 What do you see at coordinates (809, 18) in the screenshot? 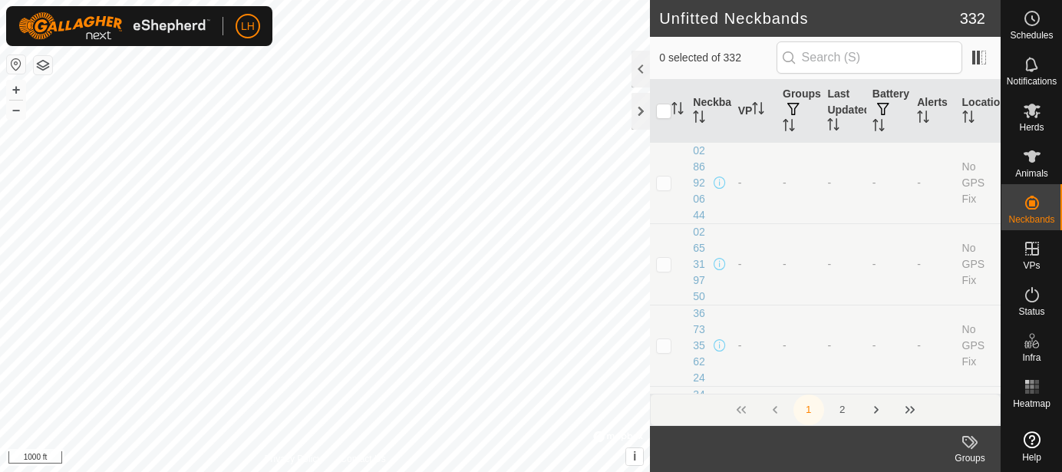
I see `h2: Unfitted Neckbands` at bounding box center [809, 18].